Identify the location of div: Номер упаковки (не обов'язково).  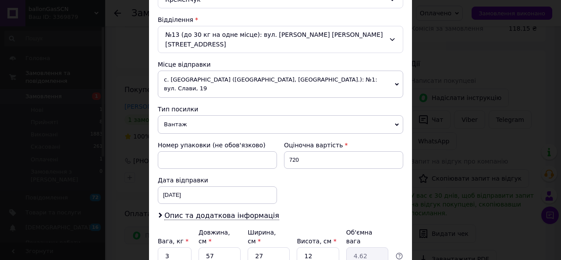
(218, 145).